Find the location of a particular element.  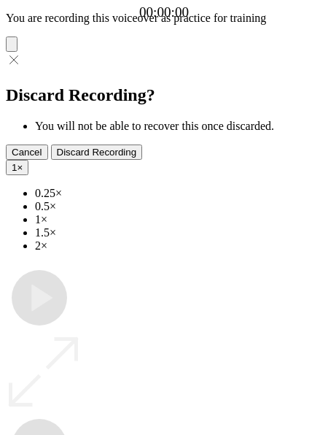

li: 2× is located at coordinates (179, 246).